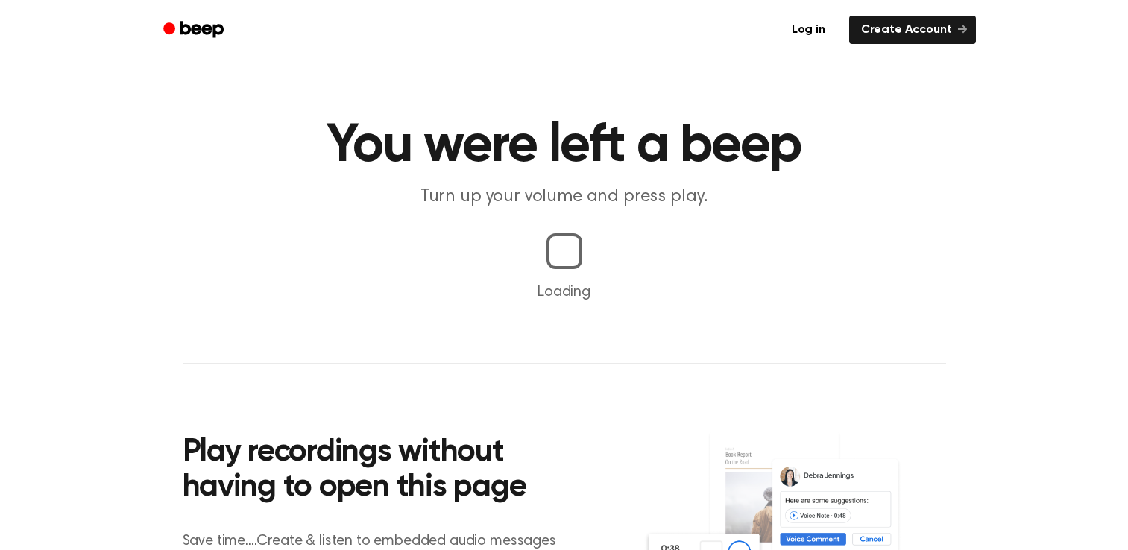 This screenshot has height=550, width=1128. Describe the element at coordinates (195, 30) in the screenshot. I see `a: Beep` at that location.